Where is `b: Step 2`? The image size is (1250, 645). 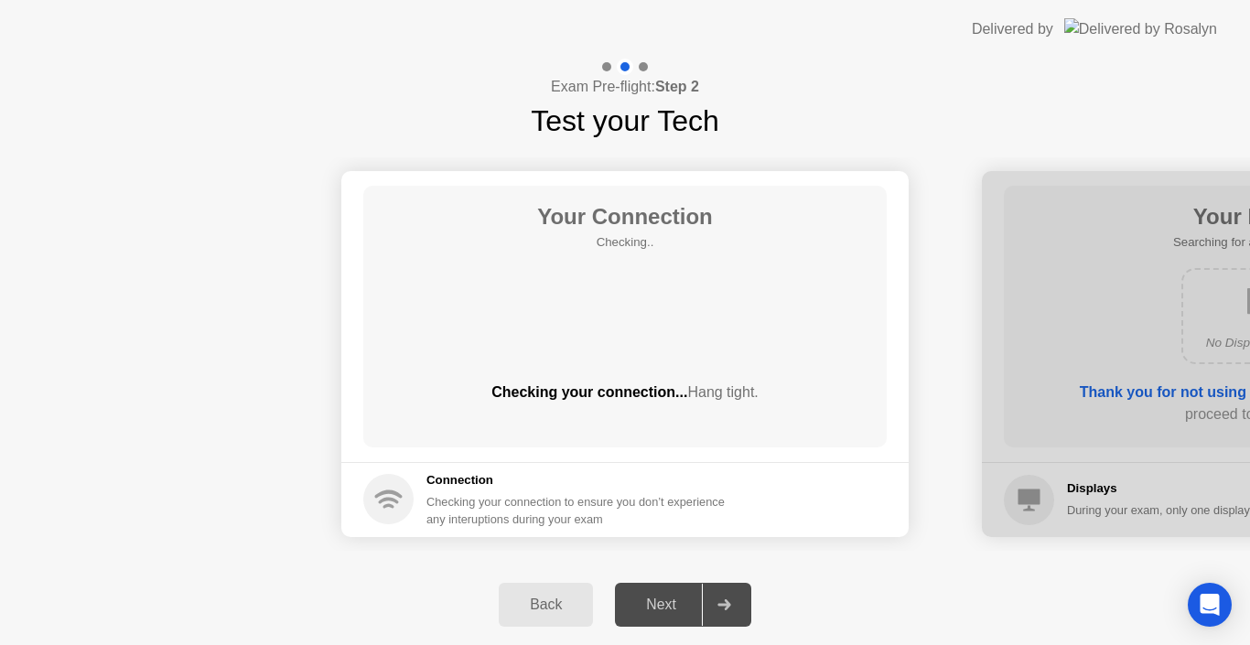
b: Step 2 is located at coordinates (677, 86).